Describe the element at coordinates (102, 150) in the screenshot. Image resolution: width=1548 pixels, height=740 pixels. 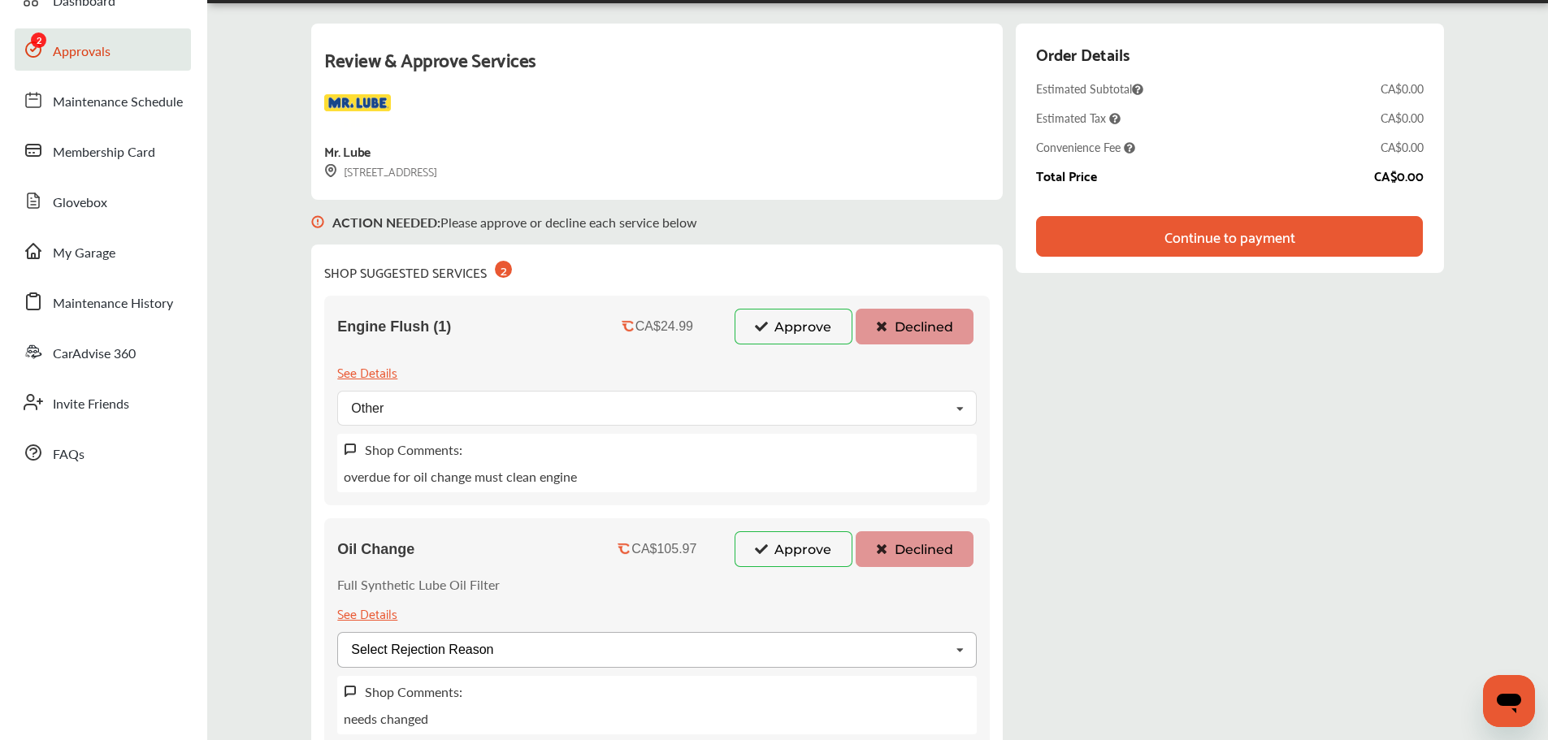
I see `a: Membership Card` at that location.